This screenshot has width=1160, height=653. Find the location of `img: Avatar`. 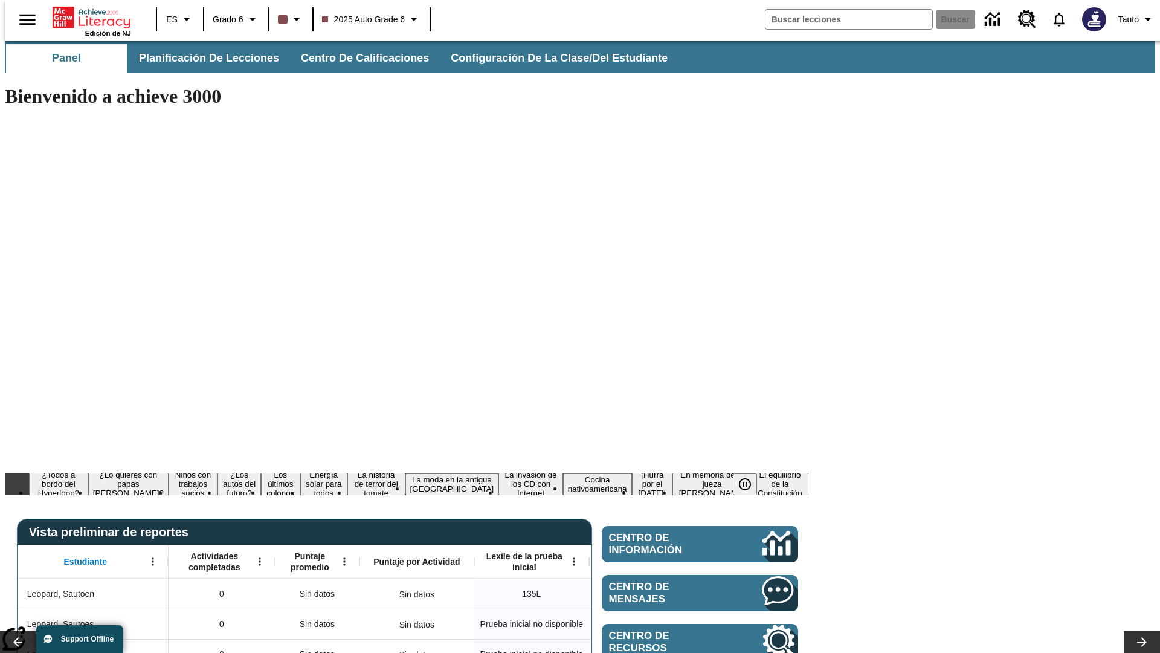

img: Avatar is located at coordinates (1094, 19).